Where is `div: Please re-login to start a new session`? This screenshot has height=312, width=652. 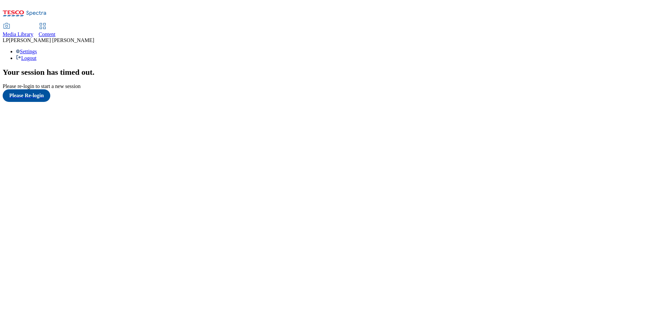 div: Please re-login to start a new session is located at coordinates (326, 86).